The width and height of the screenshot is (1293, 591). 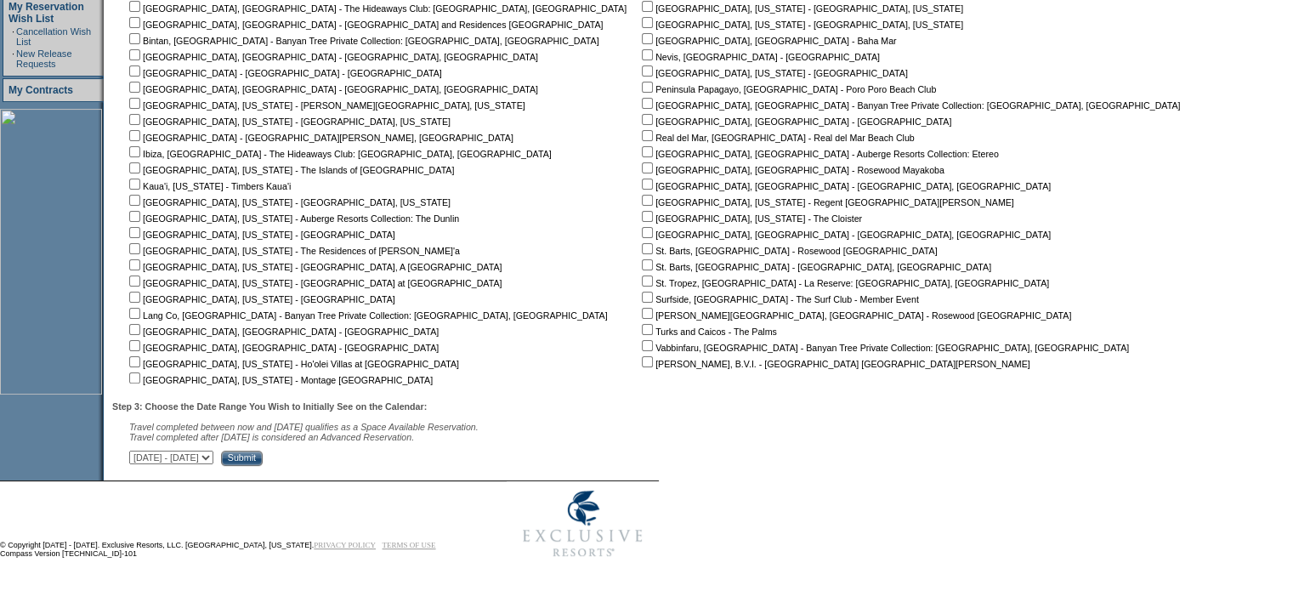 I want to click on a: My Contracts, so click(x=41, y=90).